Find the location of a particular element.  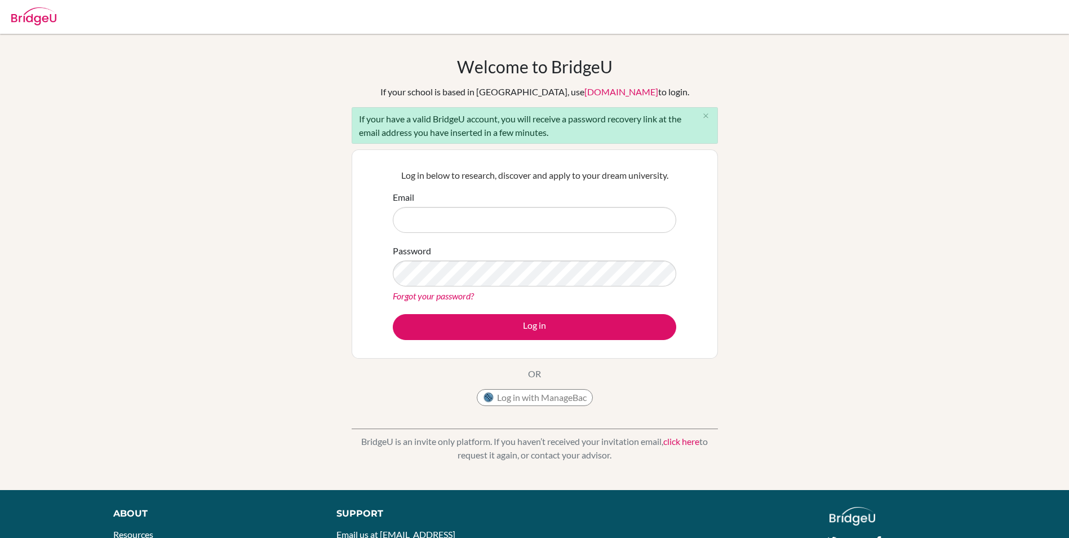

img: logo_white@2x-f4f0deed5e89b7ecb1c2cc34c3e3d731f90f0f143d5ea2071677605dd97b5244.png is located at coordinates (852, 516).